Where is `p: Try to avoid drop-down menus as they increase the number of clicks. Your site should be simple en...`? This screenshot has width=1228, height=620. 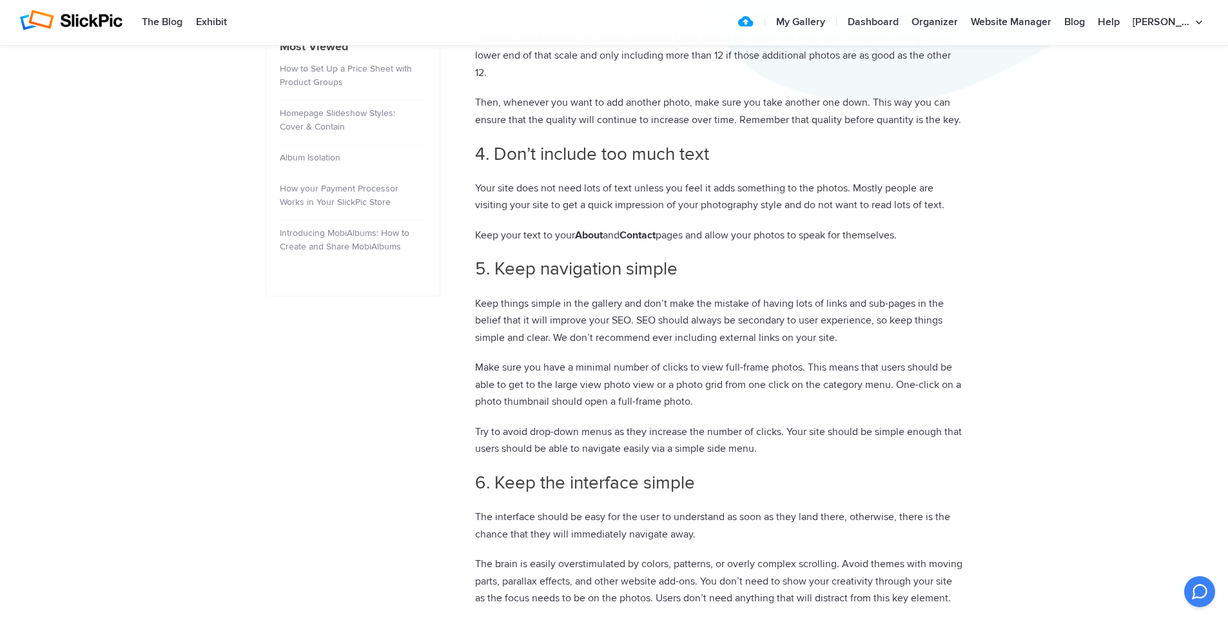 p: Try to avoid drop-down menus as they increase the number of clicks. Your site should be simple en... is located at coordinates (719, 440).